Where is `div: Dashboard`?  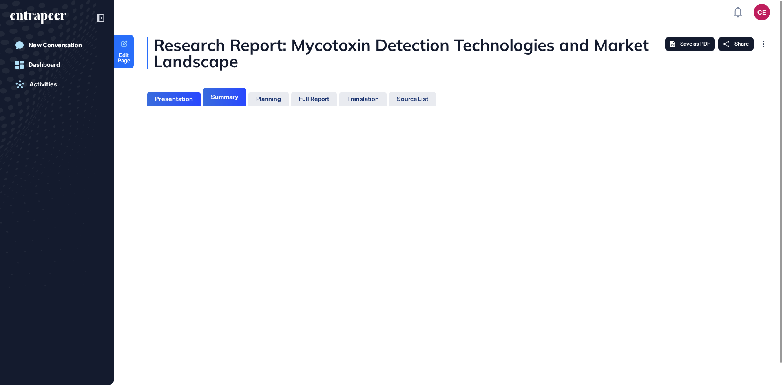 div: Dashboard is located at coordinates (44, 65).